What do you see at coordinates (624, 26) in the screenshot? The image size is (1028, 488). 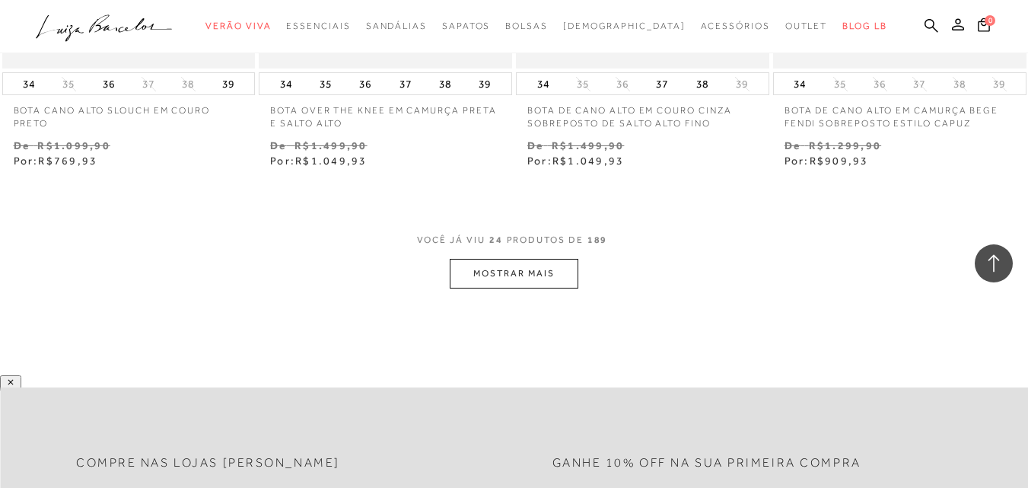 I see `a: noSubCategoriesText` at bounding box center [624, 26].